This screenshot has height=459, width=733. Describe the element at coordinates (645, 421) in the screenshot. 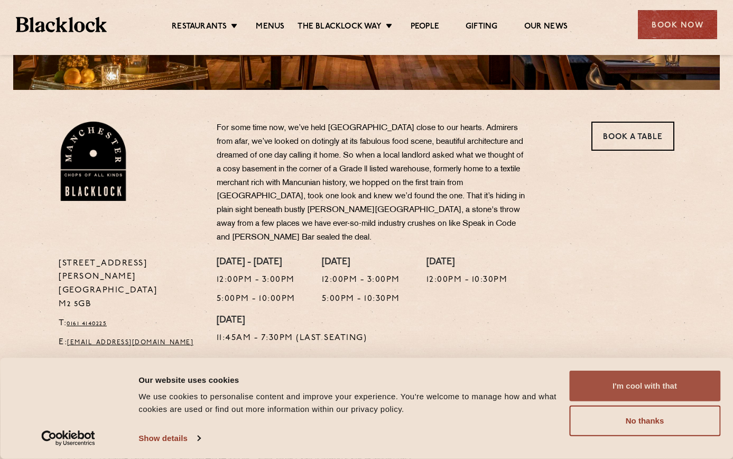

I see `button: No thanks` at that location.